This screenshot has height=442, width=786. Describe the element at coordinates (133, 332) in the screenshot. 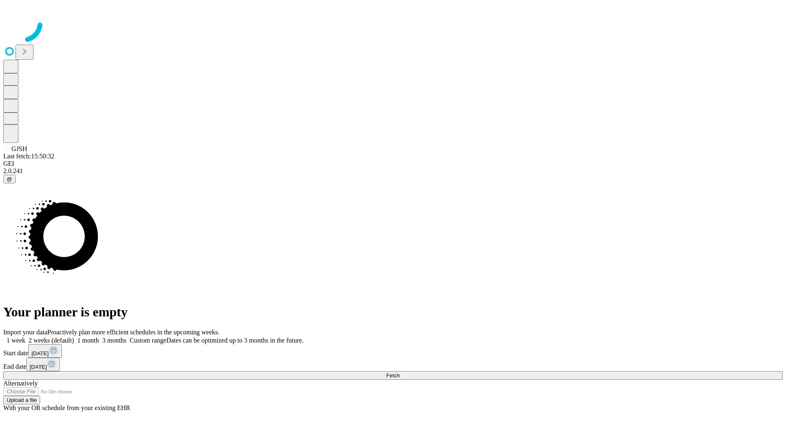

I see `span: Proactively plan more efficient schedules in the upcoming weeks.` at that location.